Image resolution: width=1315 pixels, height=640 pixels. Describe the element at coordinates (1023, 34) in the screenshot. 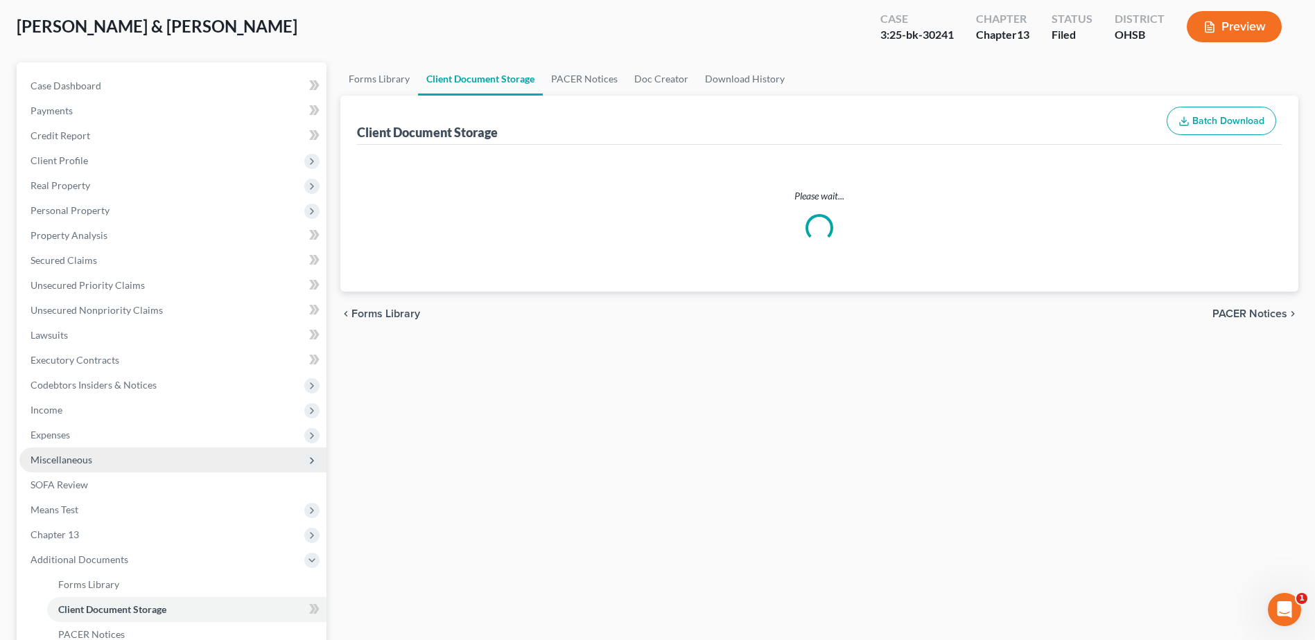

I see `span: 13` at that location.